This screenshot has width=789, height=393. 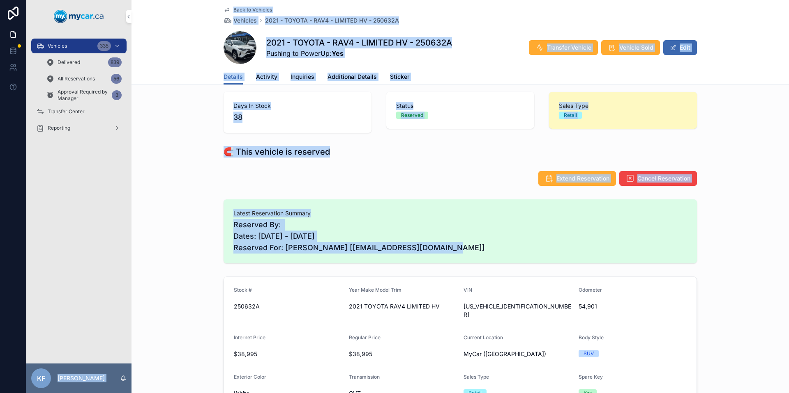 What do you see at coordinates (276, 152) in the screenshot?
I see `h1: 🧲 This vehicle is reserved` at bounding box center [276, 152].